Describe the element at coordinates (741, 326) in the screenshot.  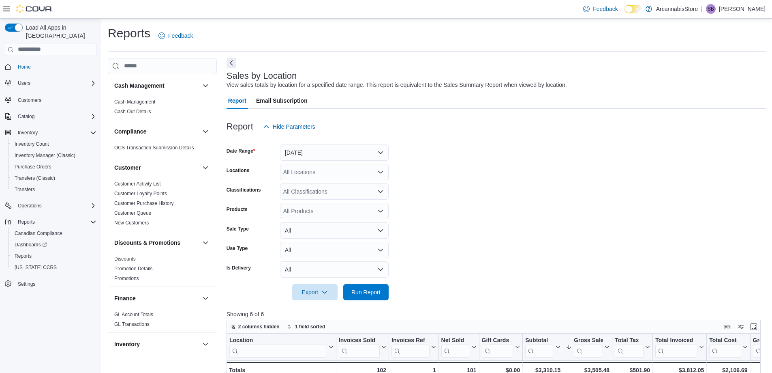
I see `button: Display options` at that location.